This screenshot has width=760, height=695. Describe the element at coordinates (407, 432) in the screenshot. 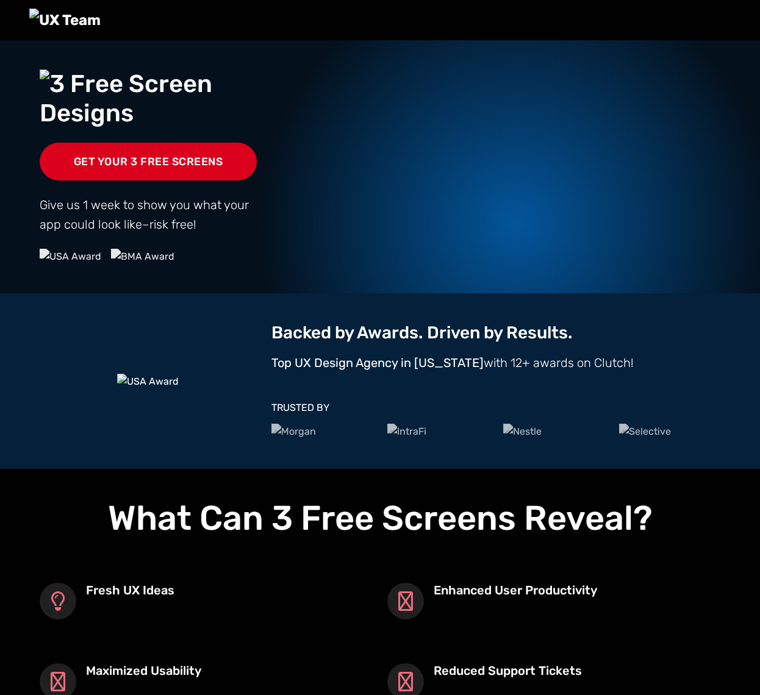

I see `img: IntraFi` at that location.